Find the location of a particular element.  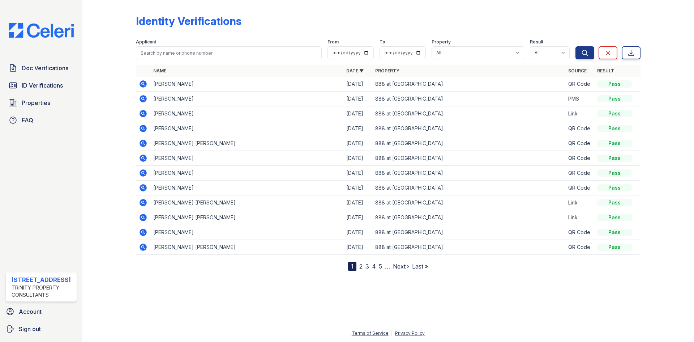

span: FAQ is located at coordinates (27, 120).